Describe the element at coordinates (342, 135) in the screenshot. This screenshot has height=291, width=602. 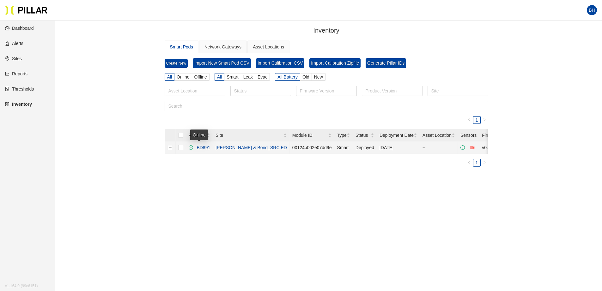
I see `span: Type` at that location.